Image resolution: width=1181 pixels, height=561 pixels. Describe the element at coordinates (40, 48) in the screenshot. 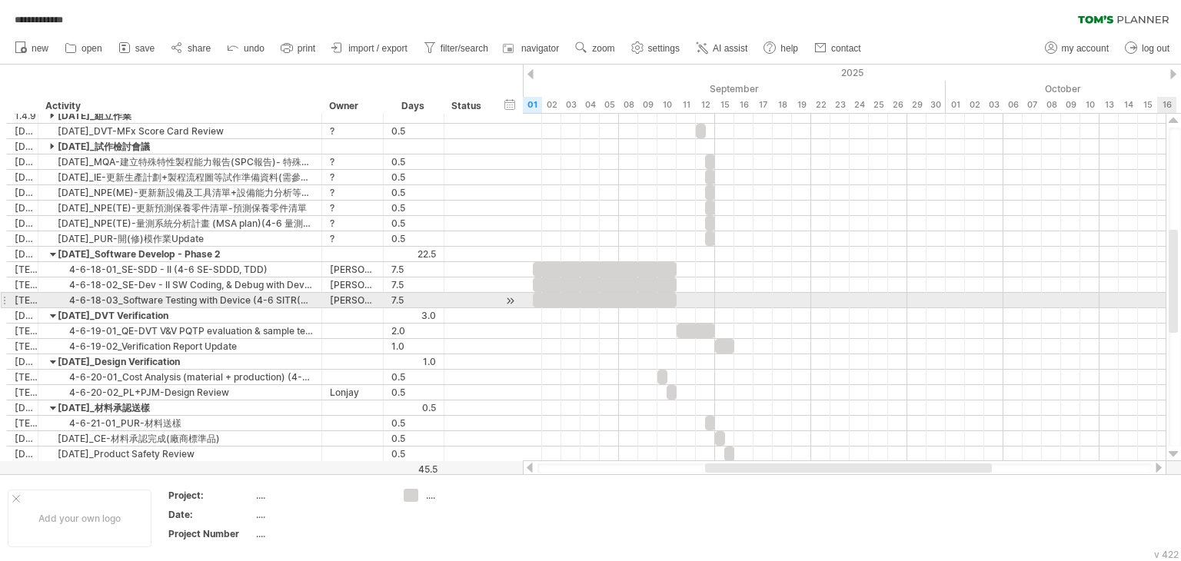

I see `span: new` at that location.